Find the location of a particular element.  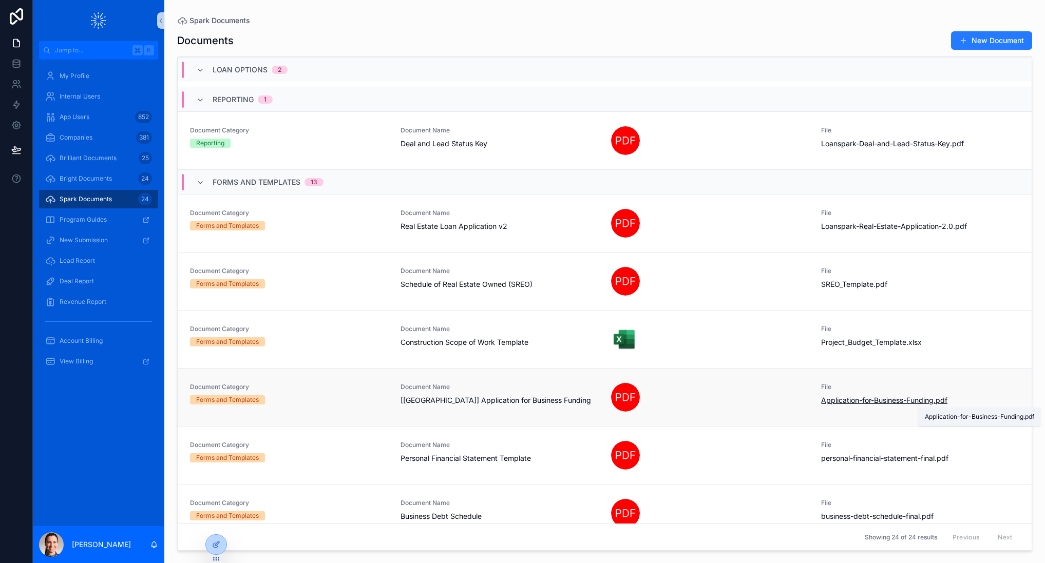

span: Deal Report is located at coordinates (77, 281).